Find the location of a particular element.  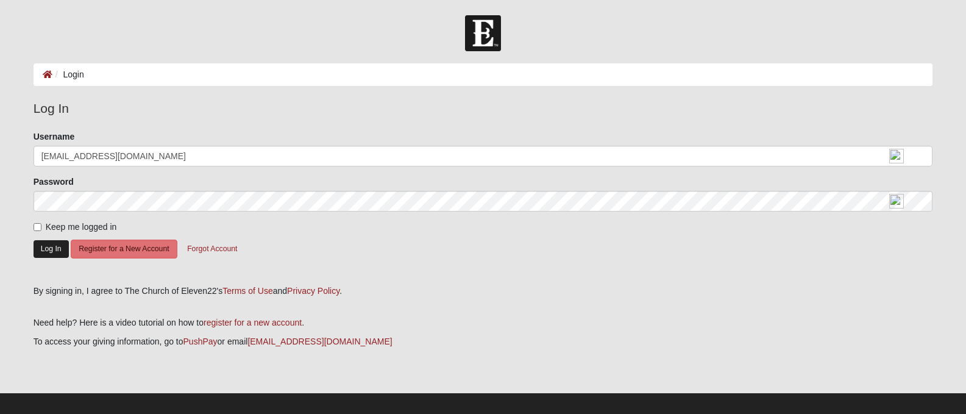

button: Log In is located at coordinates (51, 249).